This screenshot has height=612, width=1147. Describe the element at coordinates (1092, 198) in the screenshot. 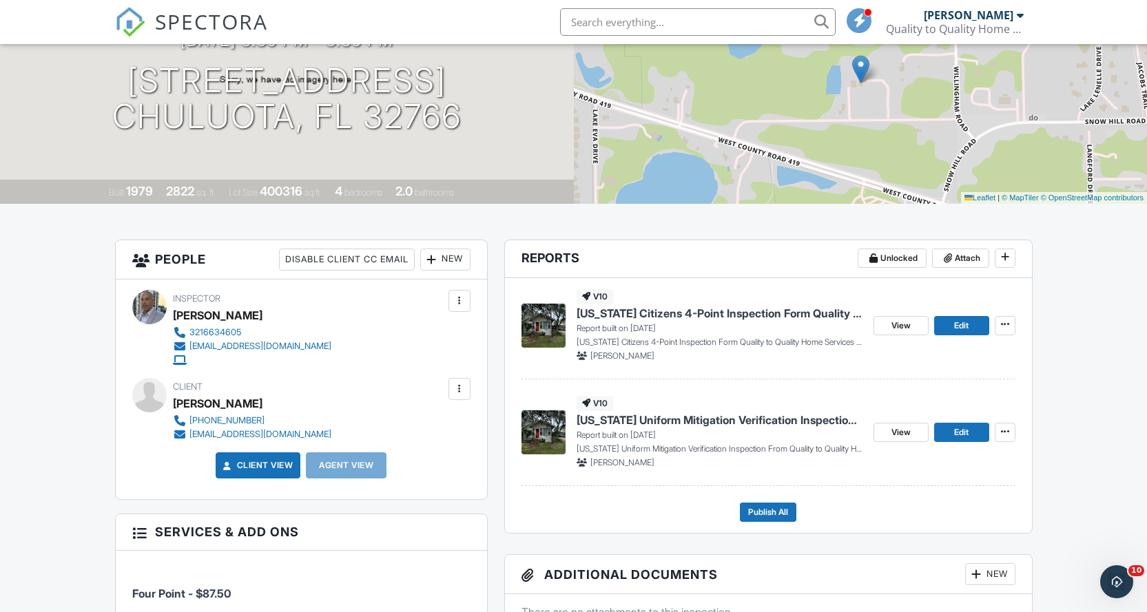

I see `a: © OpenStreetMap contributors` at that location.